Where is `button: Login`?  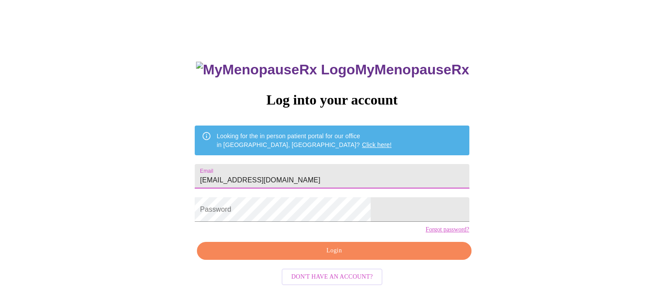
button: Login is located at coordinates (334, 250).